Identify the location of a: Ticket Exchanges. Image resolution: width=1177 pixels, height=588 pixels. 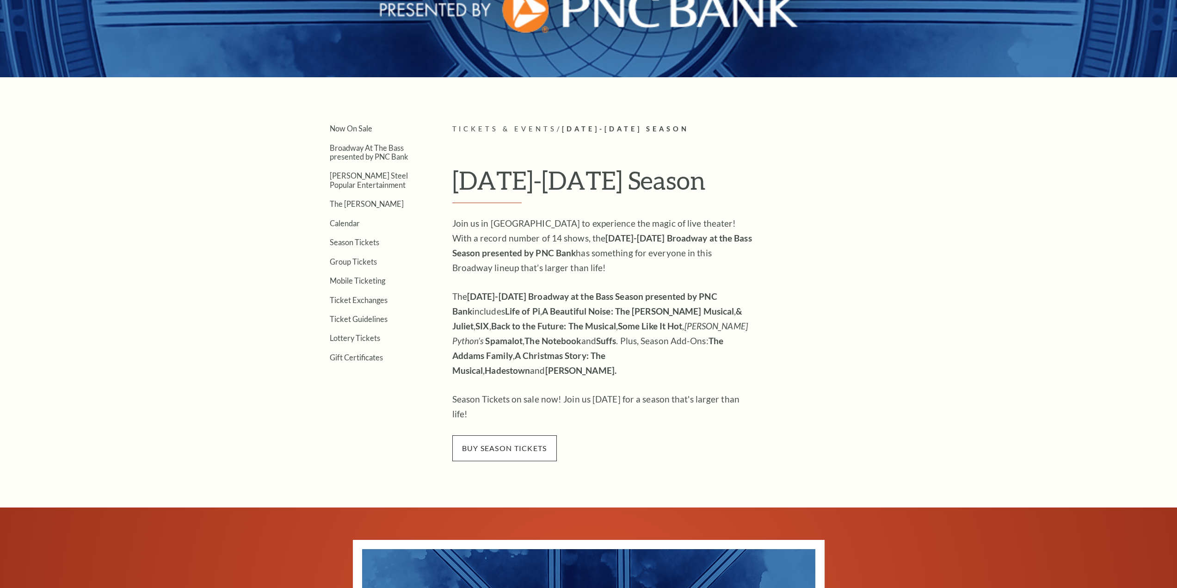
(358, 300).